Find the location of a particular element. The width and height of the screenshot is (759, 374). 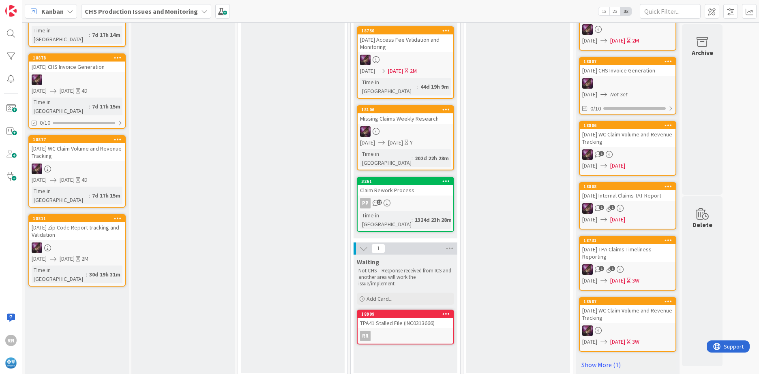

div: Y is located at coordinates (411, 143).